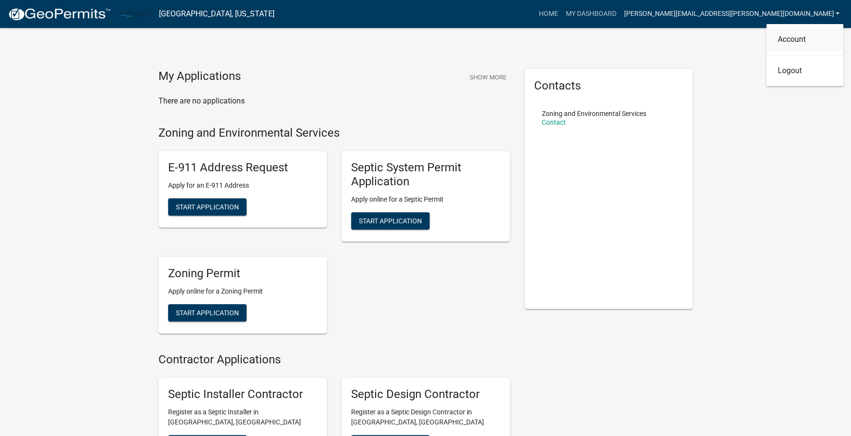 Image resolution: width=851 pixels, height=436 pixels. Describe the element at coordinates (548, 14) in the screenshot. I see `a: Home` at that location.